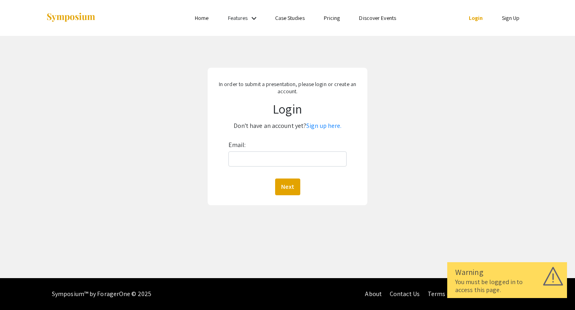 The width and height of the screenshot is (575, 310). I want to click on a: Sign Up, so click(510, 18).